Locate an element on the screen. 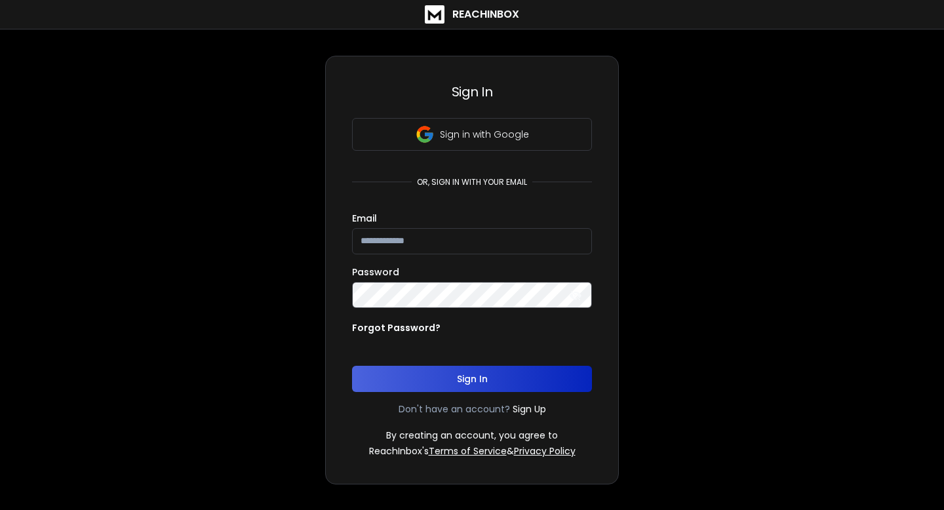 Image resolution: width=944 pixels, height=510 pixels. a: Terms of Service is located at coordinates (468, 451).